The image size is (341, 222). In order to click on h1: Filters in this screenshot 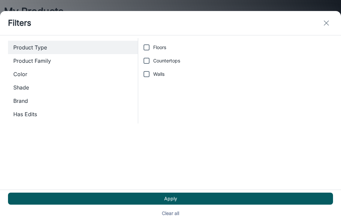, I will do `click(20, 23)`.